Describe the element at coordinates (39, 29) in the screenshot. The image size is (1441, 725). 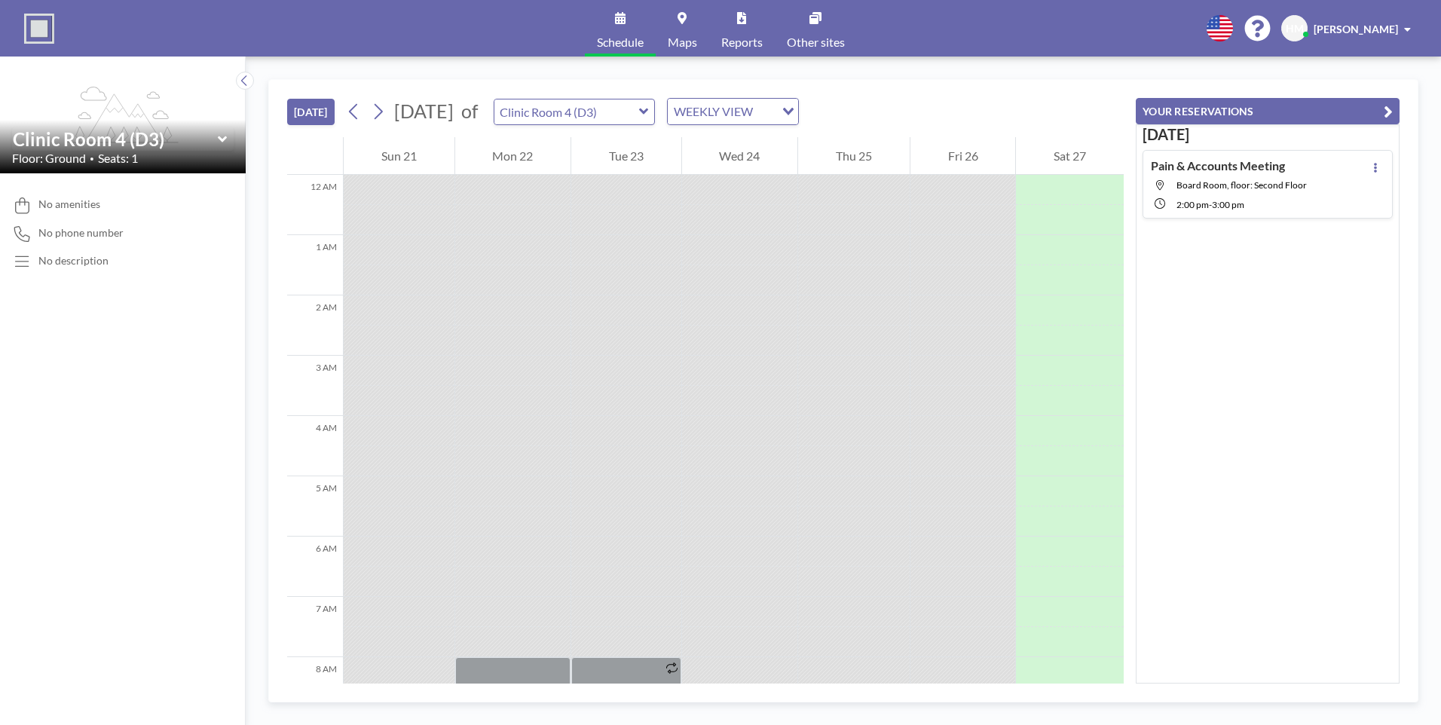
I see `img: organization-logo` at that location.